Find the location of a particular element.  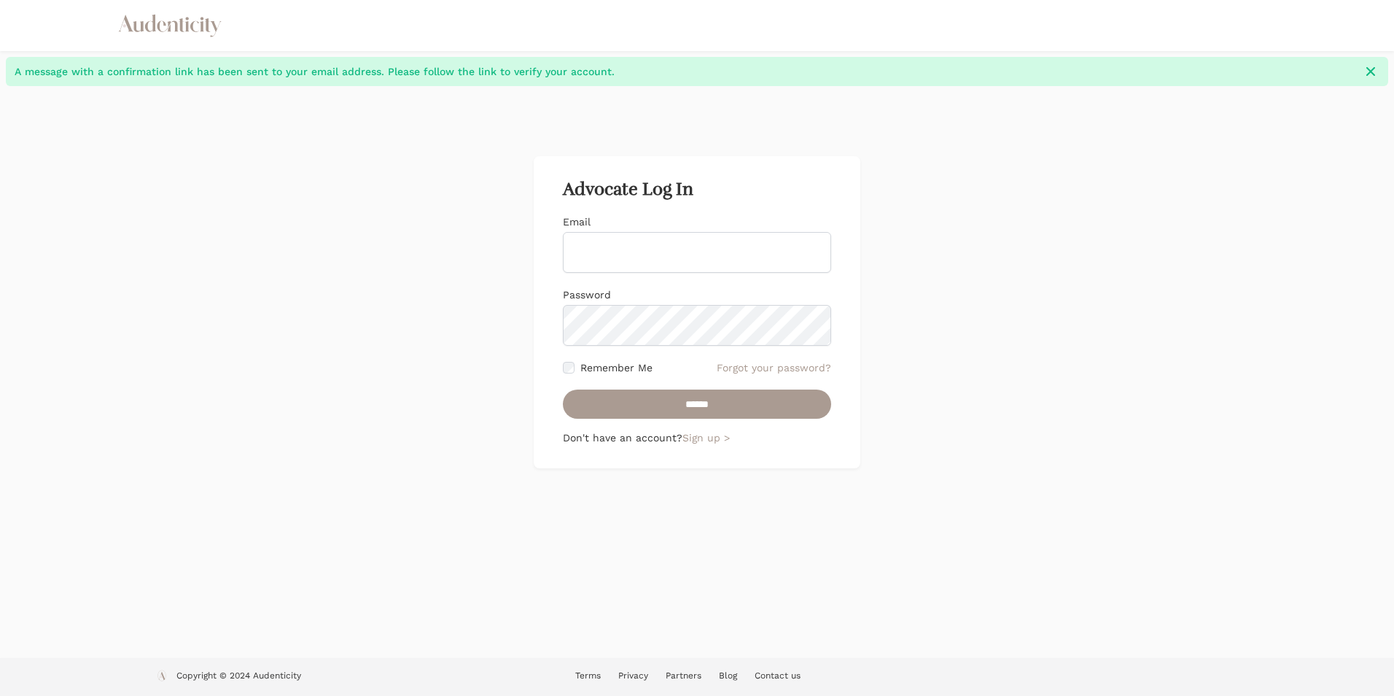

p: Don't have an account? is located at coordinates (697, 438).